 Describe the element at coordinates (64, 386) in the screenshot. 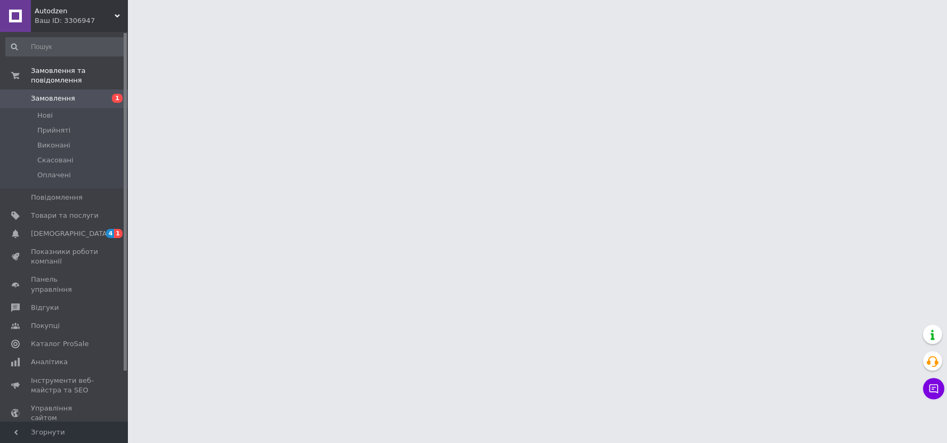

I see `span: Інструменти веб-майстра та SEO` at that location.